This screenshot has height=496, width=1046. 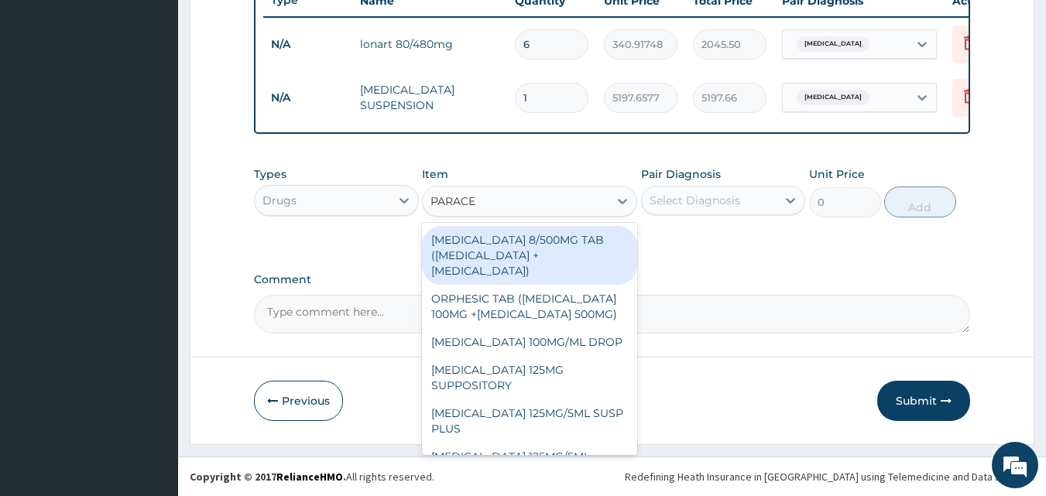 What do you see at coordinates (435, 174) in the screenshot?
I see `label: Item` at bounding box center [435, 174].